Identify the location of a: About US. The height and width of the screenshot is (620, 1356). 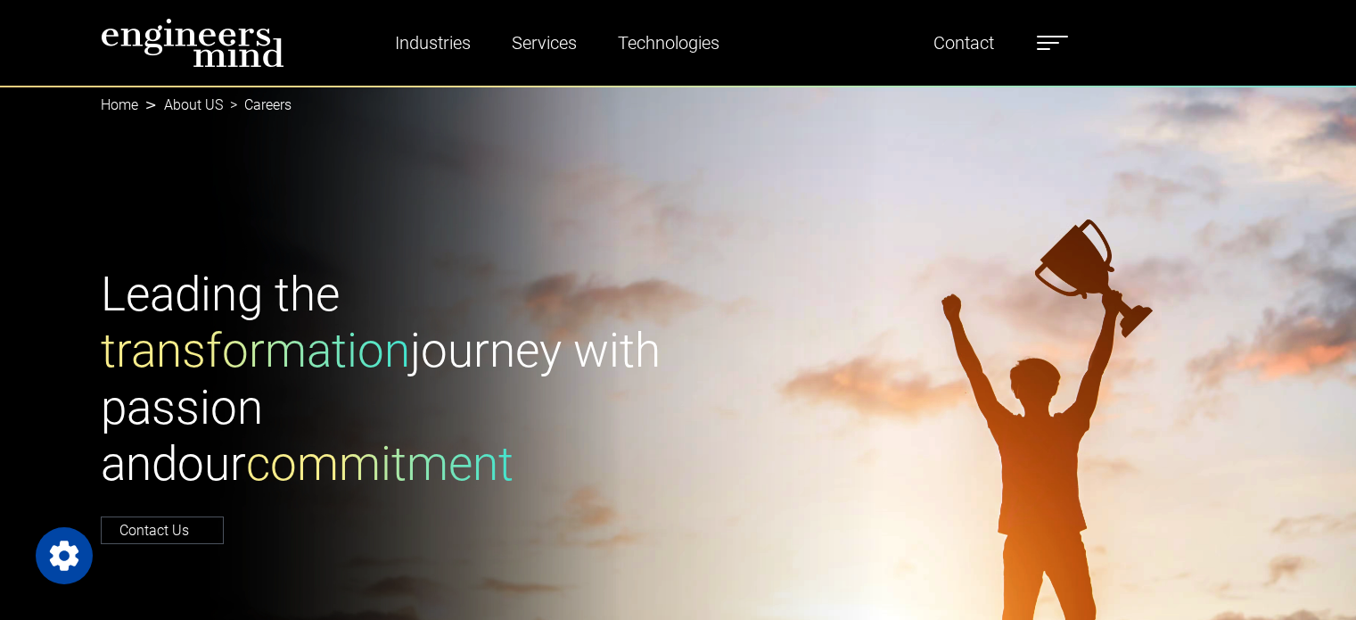
(193, 104).